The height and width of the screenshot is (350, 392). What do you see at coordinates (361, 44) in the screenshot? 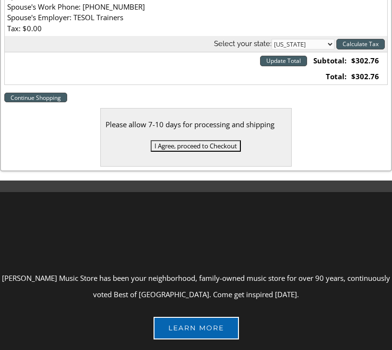
I see `input: Calculate Tax` at bounding box center [361, 44].